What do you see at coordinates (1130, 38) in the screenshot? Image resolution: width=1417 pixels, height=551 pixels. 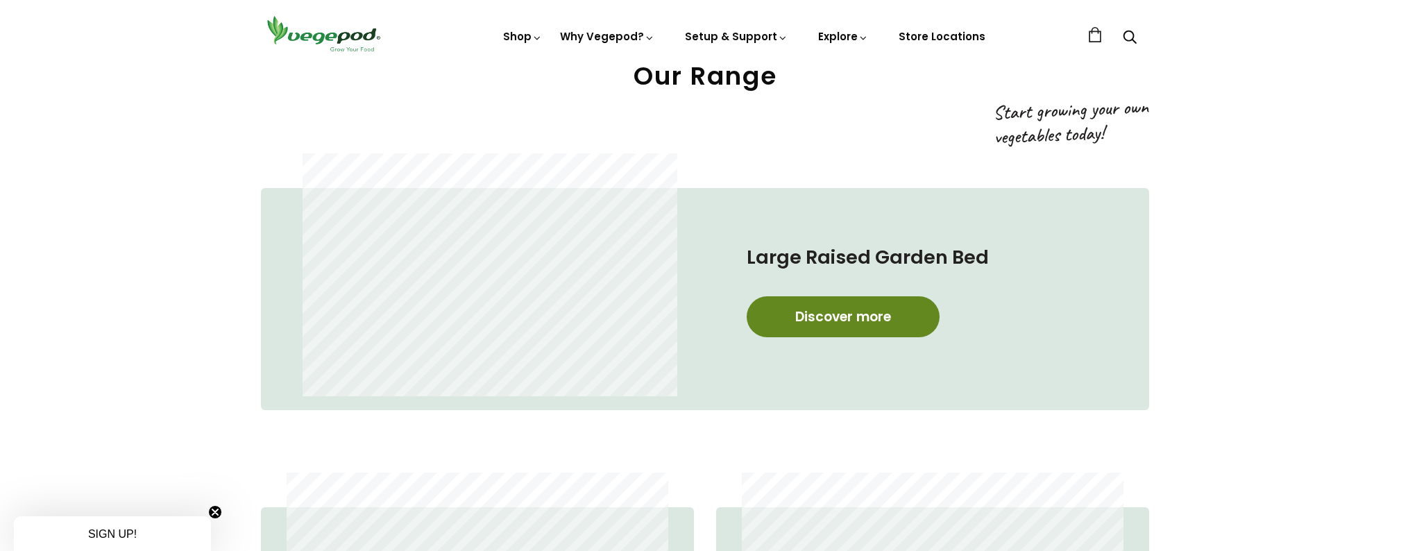 I see `a: Search` at bounding box center [1130, 38].